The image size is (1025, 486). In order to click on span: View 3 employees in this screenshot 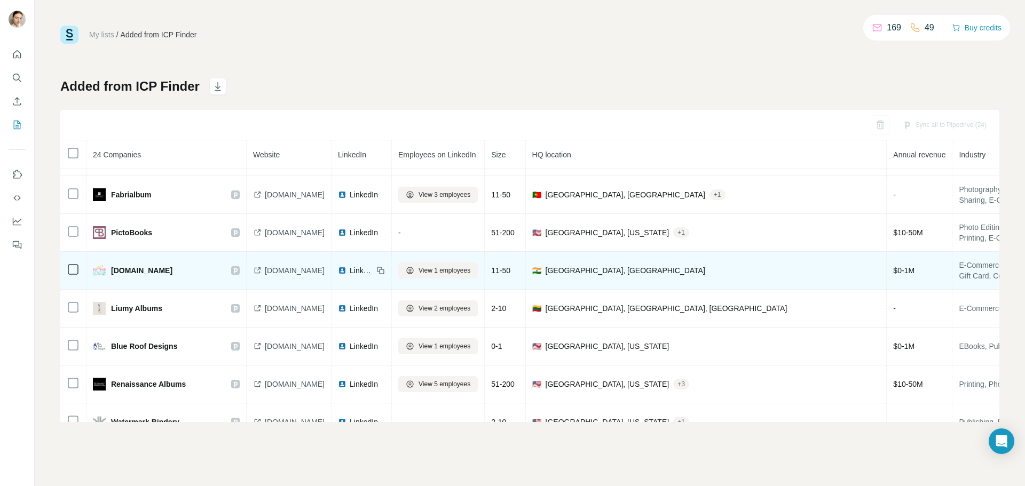, I will do `click(444, 195)`.